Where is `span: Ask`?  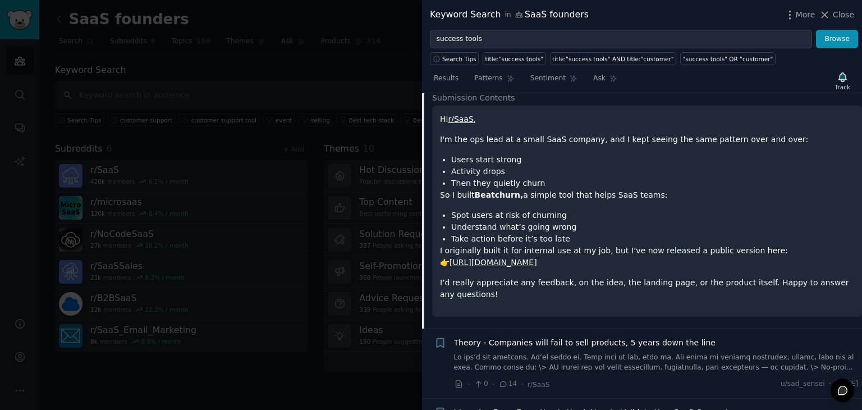
span: Ask is located at coordinates (600, 79).